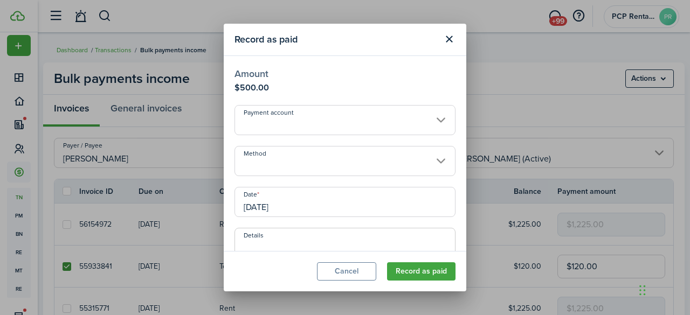 The height and width of the screenshot is (315, 690). I want to click on input: mm/dd/yyyy, so click(345, 202).